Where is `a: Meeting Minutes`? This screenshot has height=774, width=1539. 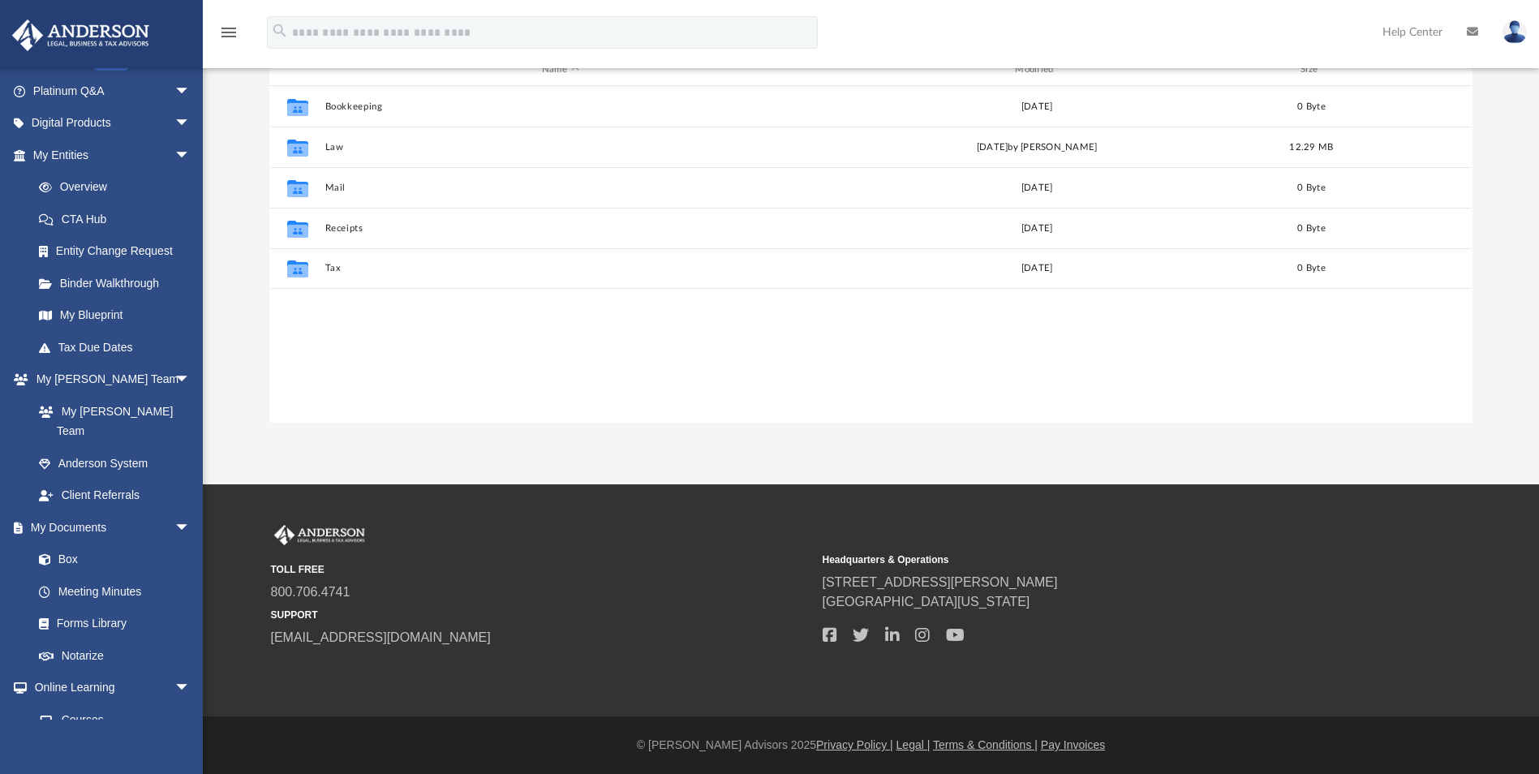 a: Meeting Minutes is located at coordinates (114, 591).